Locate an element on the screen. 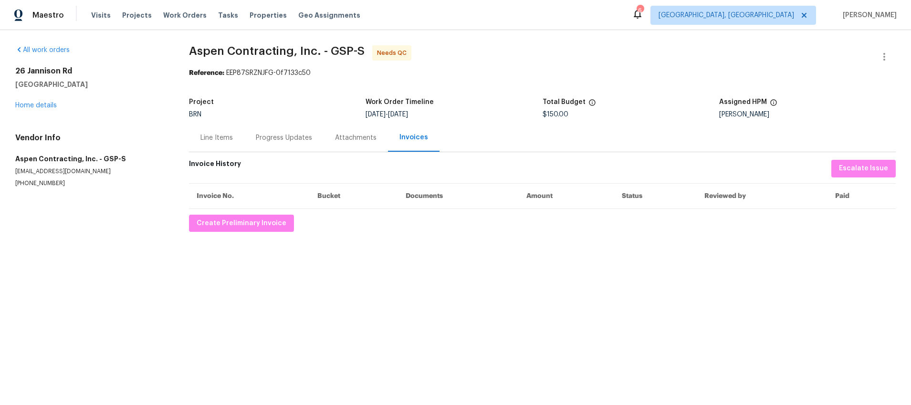  div: Invoices is located at coordinates (414, 137).